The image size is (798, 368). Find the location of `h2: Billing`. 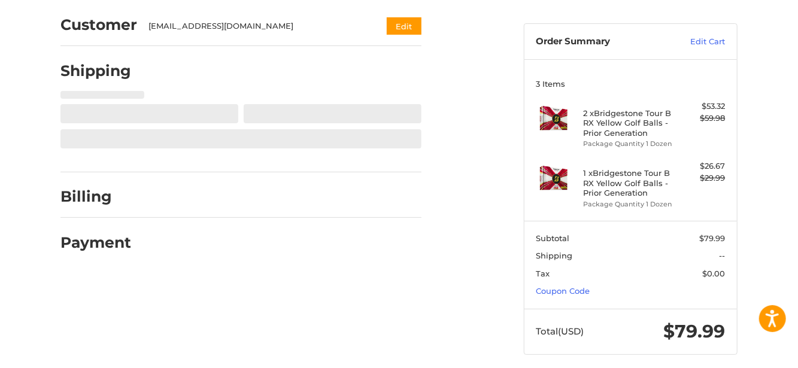

h2: Billing is located at coordinates (95, 196).